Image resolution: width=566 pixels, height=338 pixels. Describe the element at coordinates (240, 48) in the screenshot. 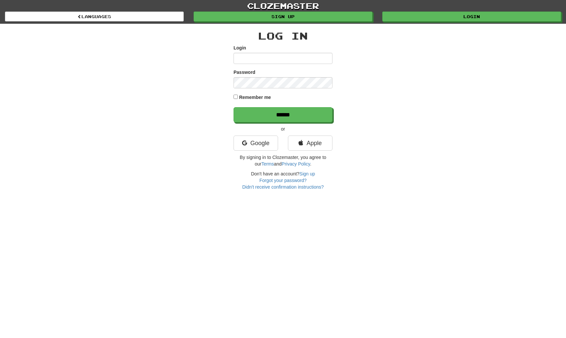

I see `label: Login` at that location.